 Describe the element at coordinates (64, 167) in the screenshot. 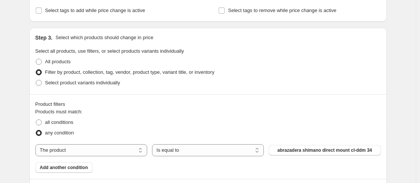

I see `span: Add another condition` at that location.